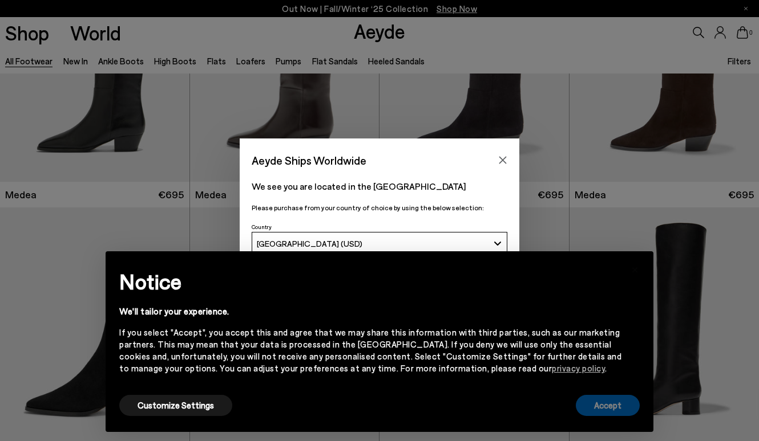 The height and width of the screenshot is (441, 759). Describe the element at coordinates (379, 208) in the screenshot. I see `p: Please purchase from your country of choice by using the below selection:` at that location.